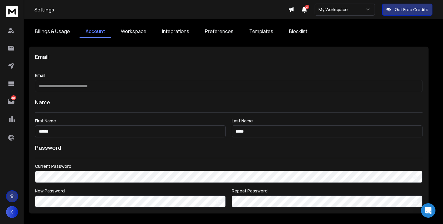  Describe the element at coordinates (307, 7) in the screenshot. I see `span: 29` at that location.